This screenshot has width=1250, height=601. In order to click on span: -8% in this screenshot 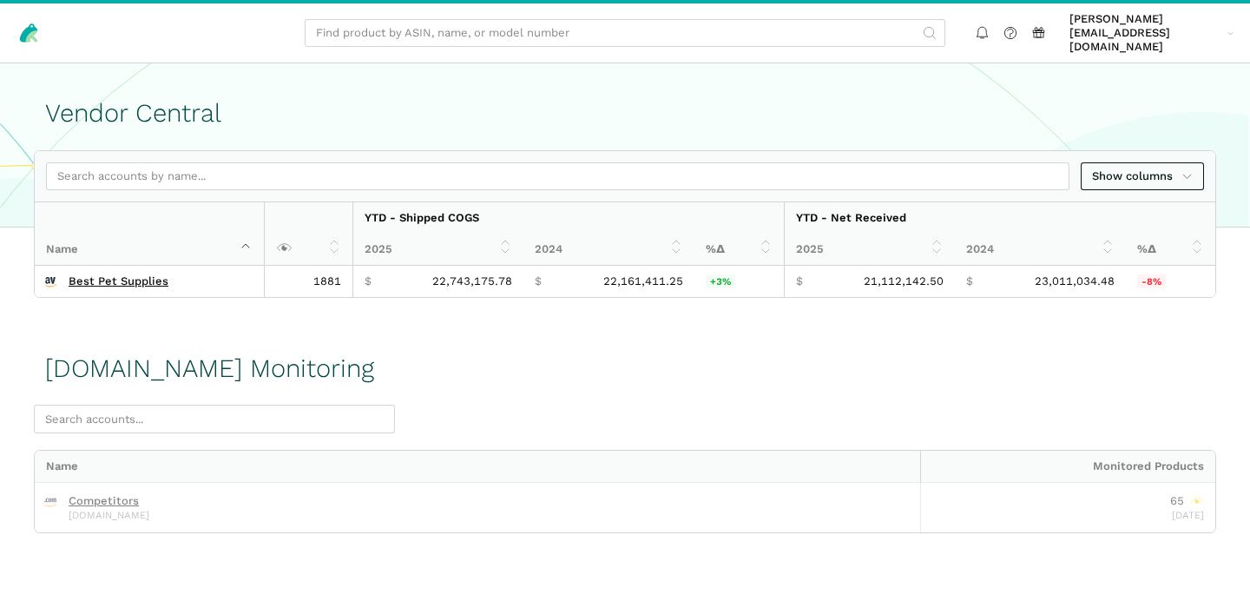, I will do `click(1151, 281)`.